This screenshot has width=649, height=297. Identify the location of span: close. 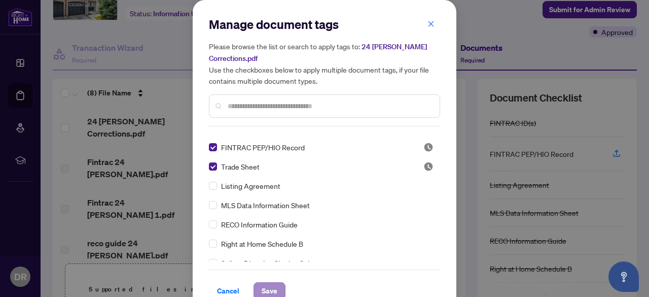
(431, 24).